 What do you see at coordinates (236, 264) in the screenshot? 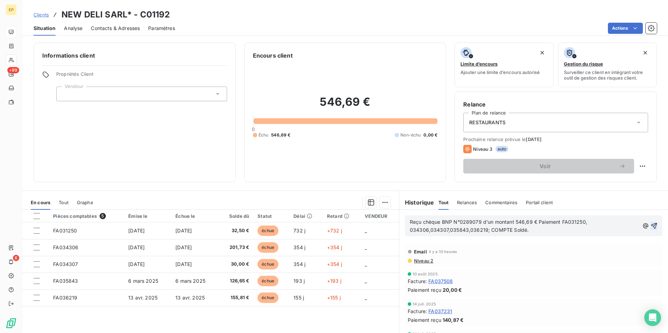
I see `span: 30,00 €` at bounding box center [236, 264].